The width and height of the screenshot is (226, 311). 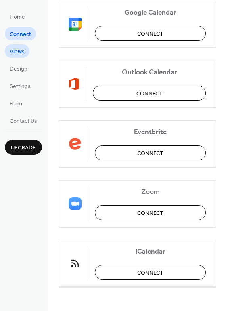 I want to click on a: Home, so click(x=17, y=16).